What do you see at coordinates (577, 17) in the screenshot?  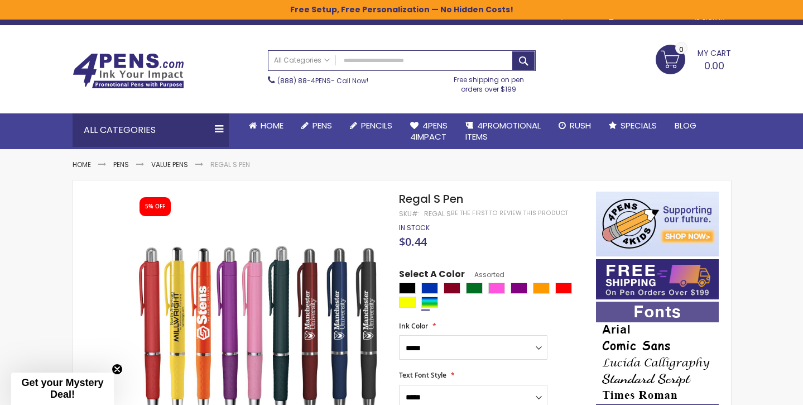 I see `a: Wishlist` at bounding box center [577, 17].